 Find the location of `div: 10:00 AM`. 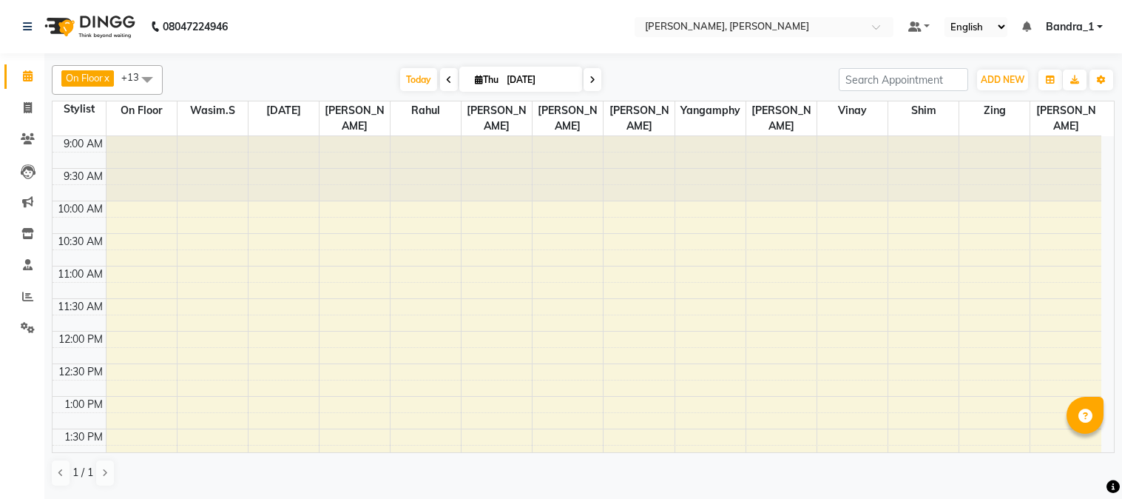

div: 10:00 AM is located at coordinates (80, 209).